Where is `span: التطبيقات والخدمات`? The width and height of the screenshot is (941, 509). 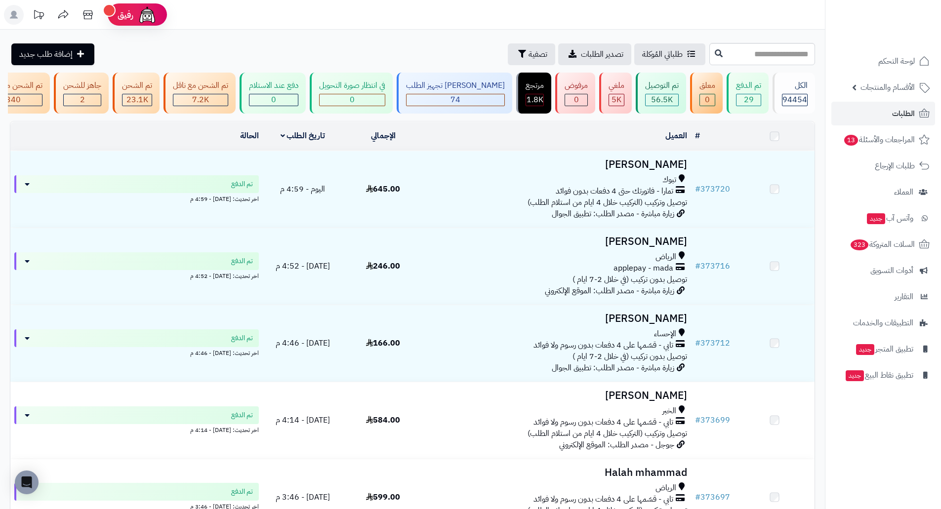
span: التطبيقات والخدمات is located at coordinates (883, 323).